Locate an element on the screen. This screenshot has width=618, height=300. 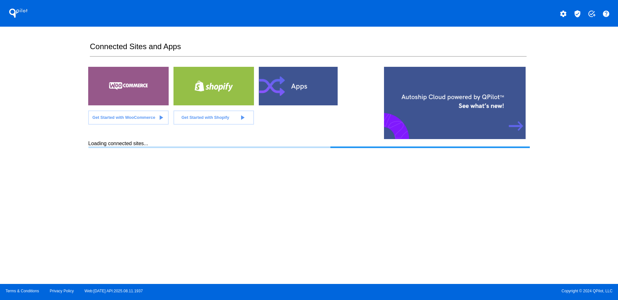
a: Privacy Policy is located at coordinates (62, 291).